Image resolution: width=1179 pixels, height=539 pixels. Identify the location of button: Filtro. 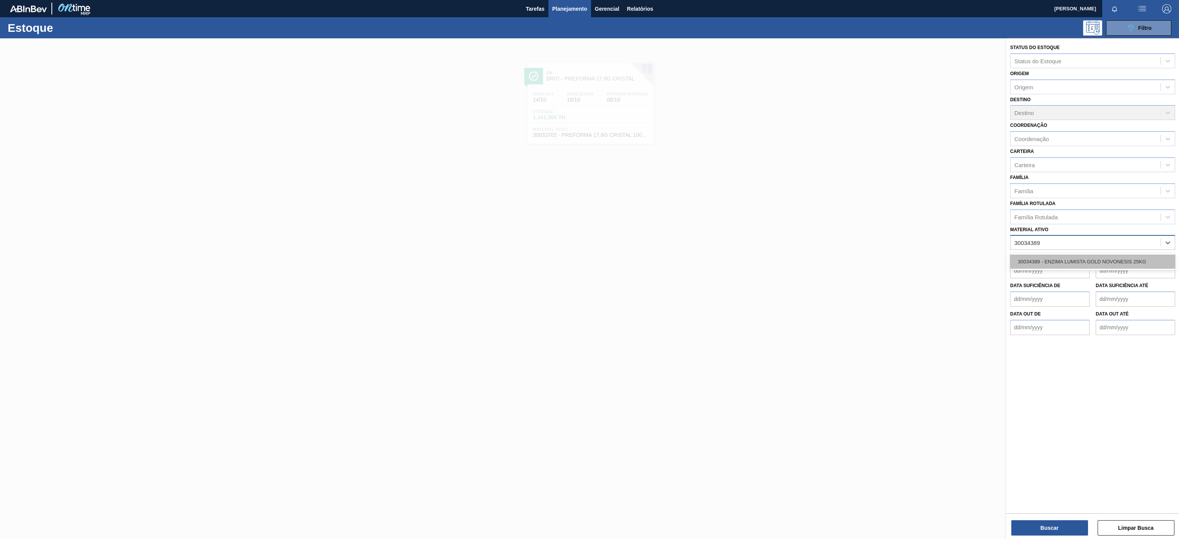
(1138, 28).